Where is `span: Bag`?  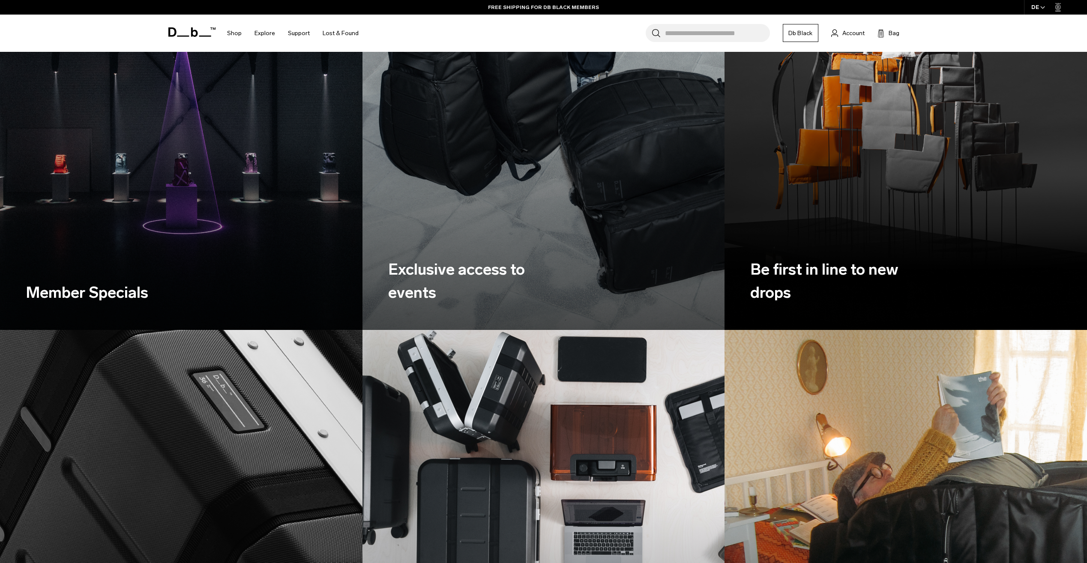
span: Bag is located at coordinates (894, 33).